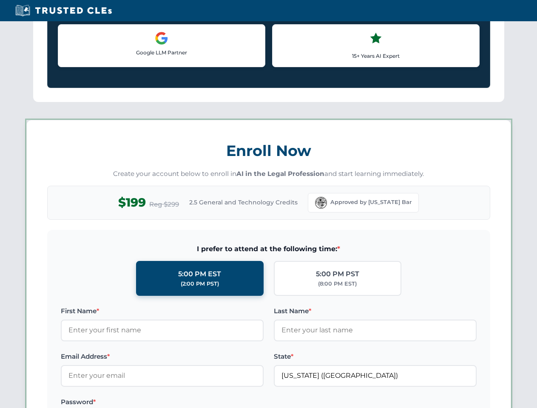 This screenshot has width=537, height=408. I want to click on span: I prefer to attend at the following time:, so click(269, 249).